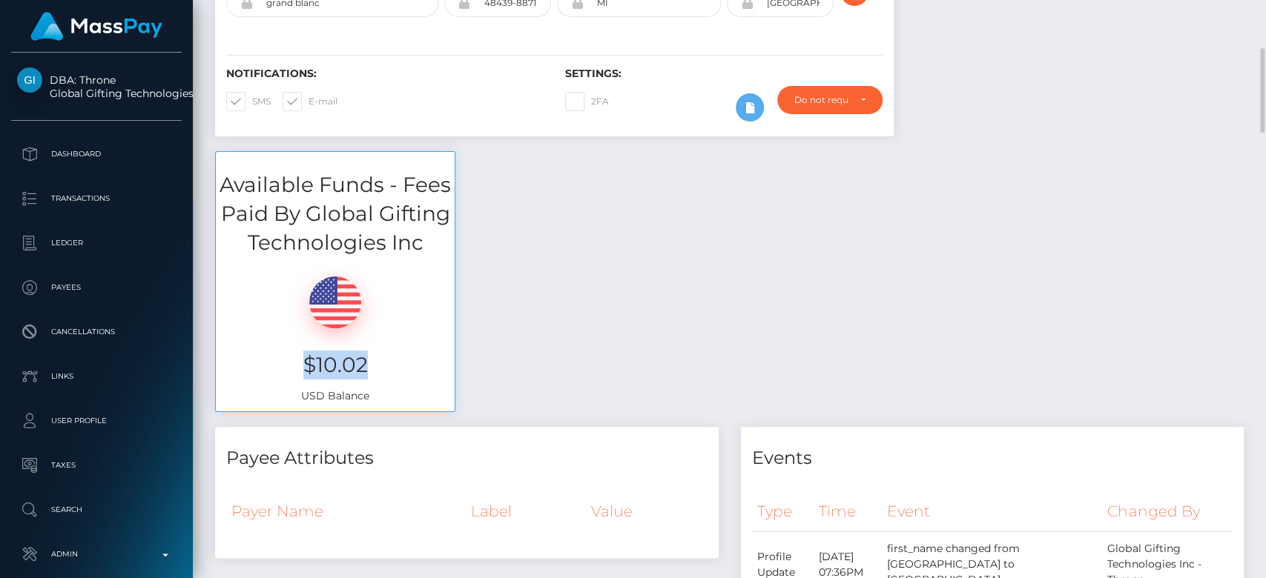 Image resolution: width=1266 pixels, height=578 pixels. I want to click on h3: $10.02, so click(335, 365).